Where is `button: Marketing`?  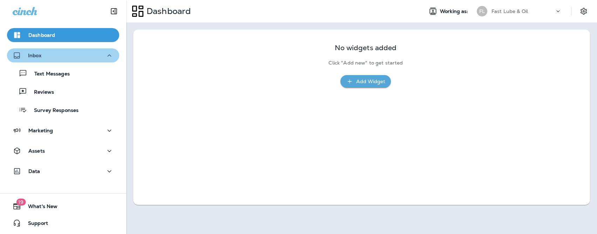
button: Marketing is located at coordinates (63, 130).